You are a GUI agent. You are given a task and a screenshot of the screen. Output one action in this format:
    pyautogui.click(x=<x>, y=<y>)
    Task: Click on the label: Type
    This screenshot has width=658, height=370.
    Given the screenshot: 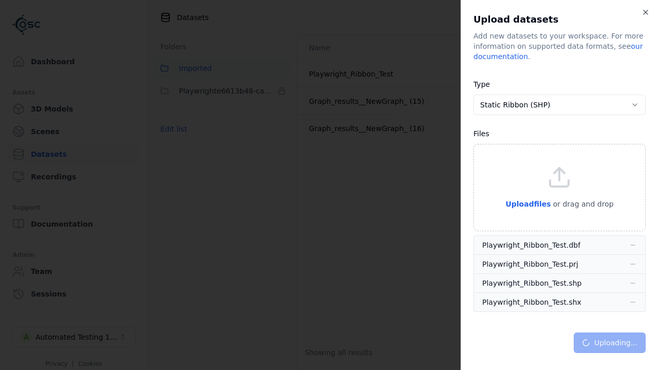 What is the action you would take?
    pyautogui.click(x=482, y=84)
    